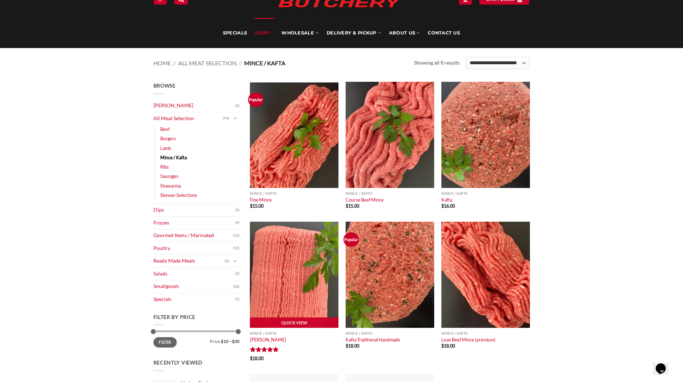  What do you see at coordinates (444, 33) in the screenshot?
I see `a: Contact Us` at bounding box center [444, 33].